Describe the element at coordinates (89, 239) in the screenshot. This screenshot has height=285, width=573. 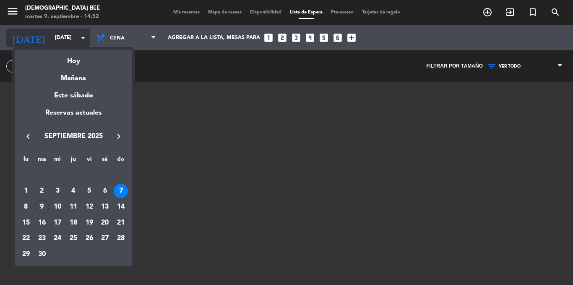
I see `div: 26` at that location.